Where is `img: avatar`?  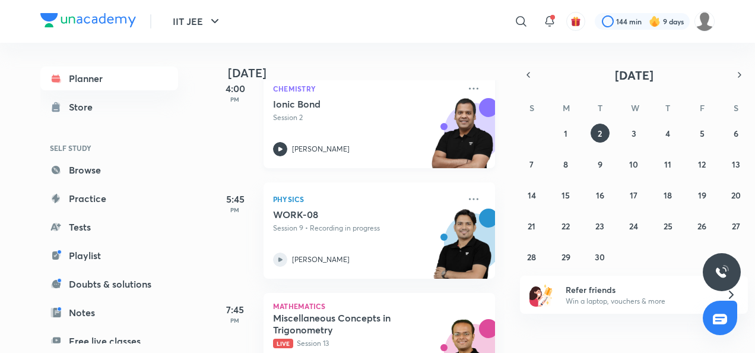 img: avatar is located at coordinates (576, 21).